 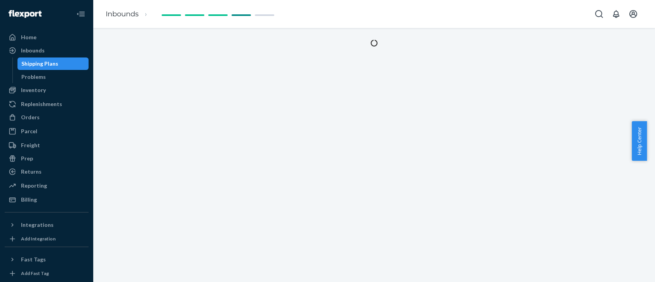 What do you see at coordinates (47, 239) in the screenshot?
I see `a: Add Integration` at bounding box center [47, 239].